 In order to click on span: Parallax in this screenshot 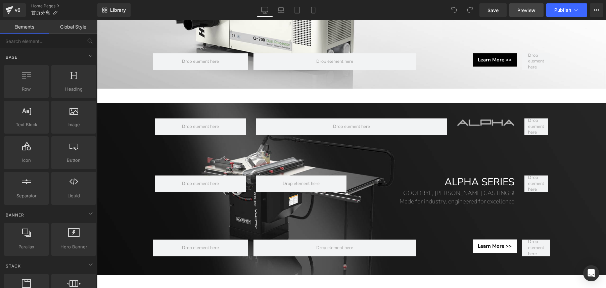, I will do `click(26, 247)`.